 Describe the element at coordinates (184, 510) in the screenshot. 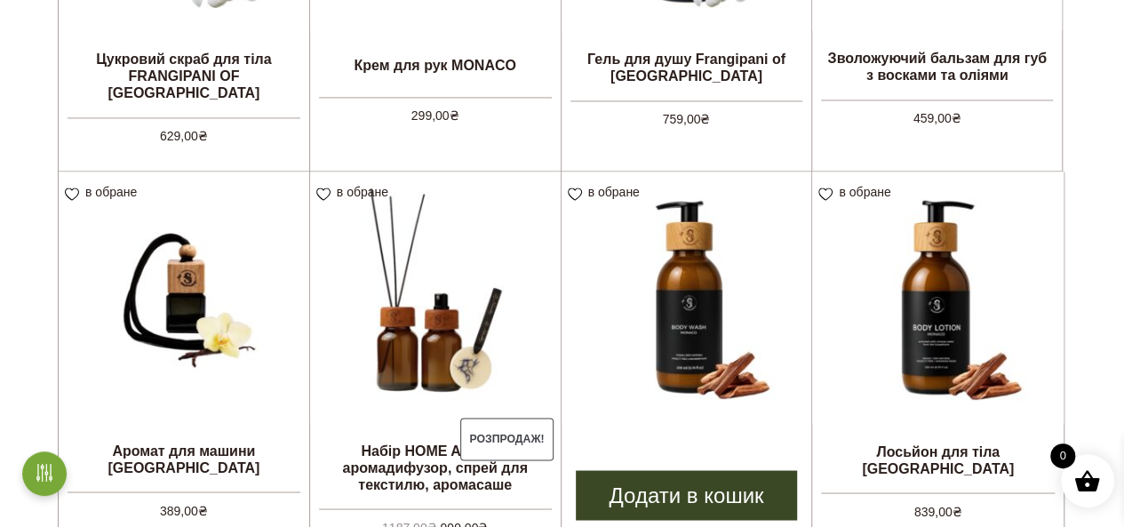

I see `bdi: 389,00` at that location.